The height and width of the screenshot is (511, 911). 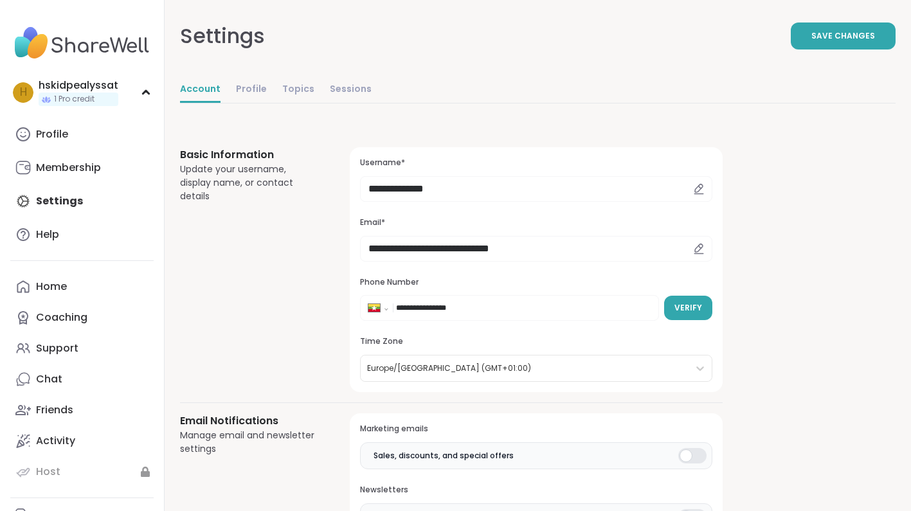 I want to click on div: Update your username, display name, or contact details, so click(x=249, y=183).